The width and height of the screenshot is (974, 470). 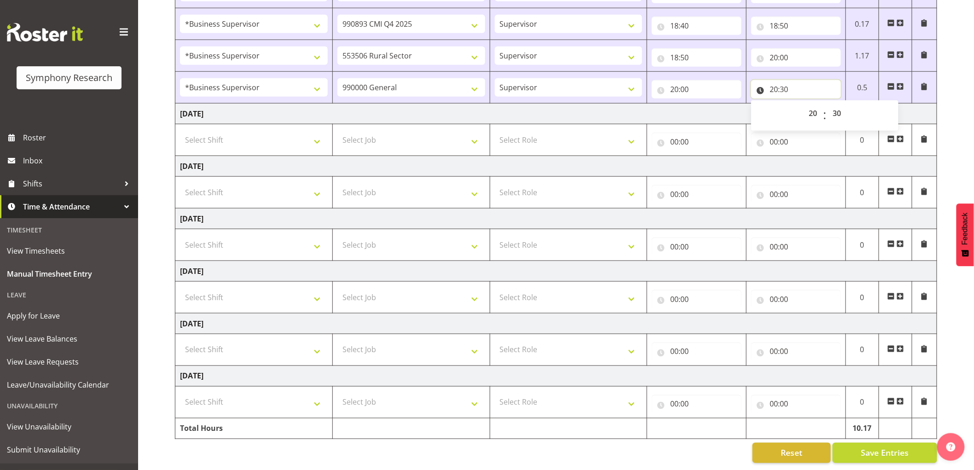 What do you see at coordinates (71, 207) in the screenshot?
I see `span: Time & Attendance` at bounding box center [71, 207].